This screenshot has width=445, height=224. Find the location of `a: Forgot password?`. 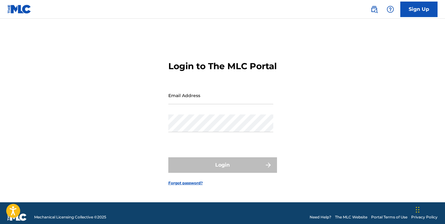

a: Forgot password? is located at coordinates (185, 183).